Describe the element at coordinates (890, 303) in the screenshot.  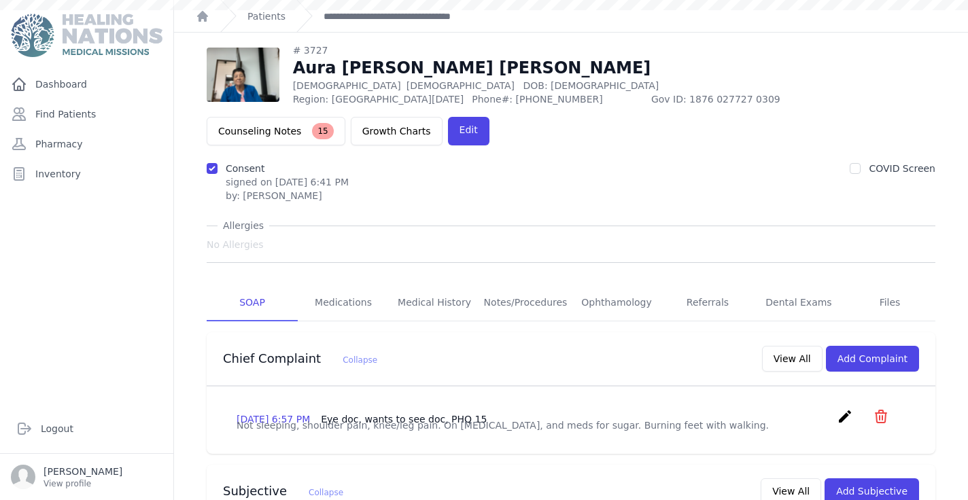
I see `a: Files` at that location.